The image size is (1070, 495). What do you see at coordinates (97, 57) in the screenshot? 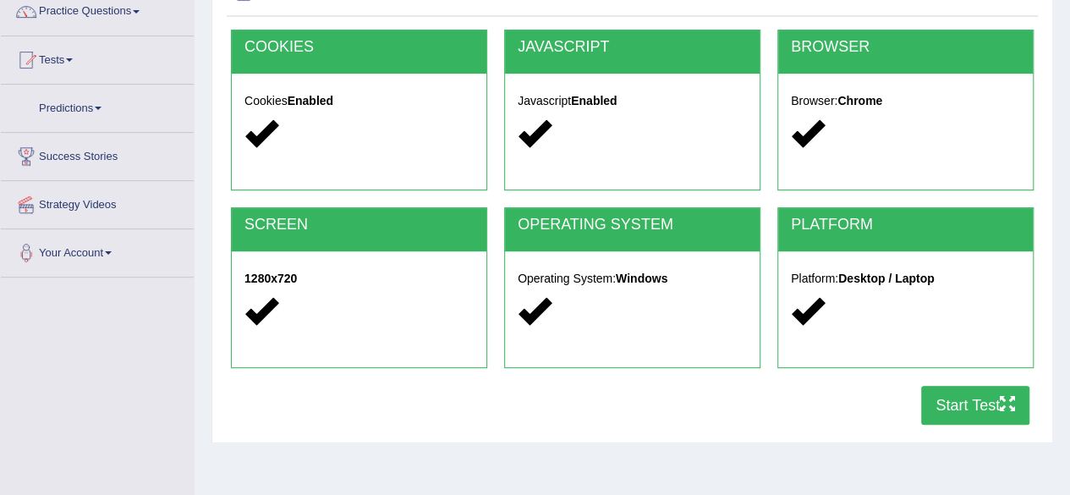
I see `a: Tests` at bounding box center [97, 57].